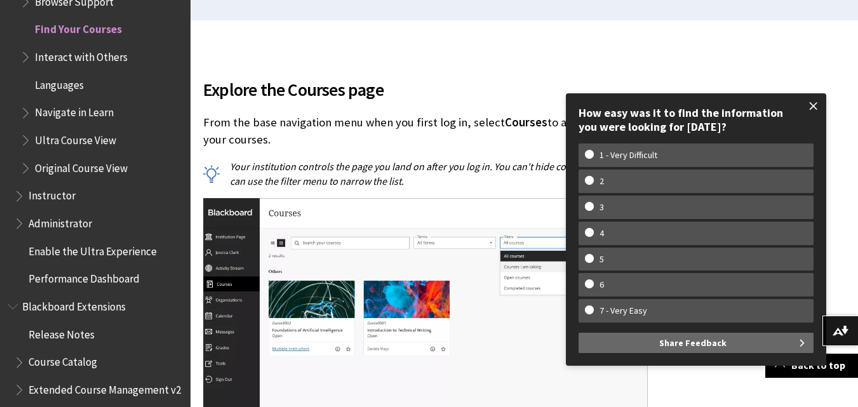 The height and width of the screenshot is (407, 858). What do you see at coordinates (78, 27) in the screenshot?
I see `span: Find Your Courses` at bounding box center [78, 27].